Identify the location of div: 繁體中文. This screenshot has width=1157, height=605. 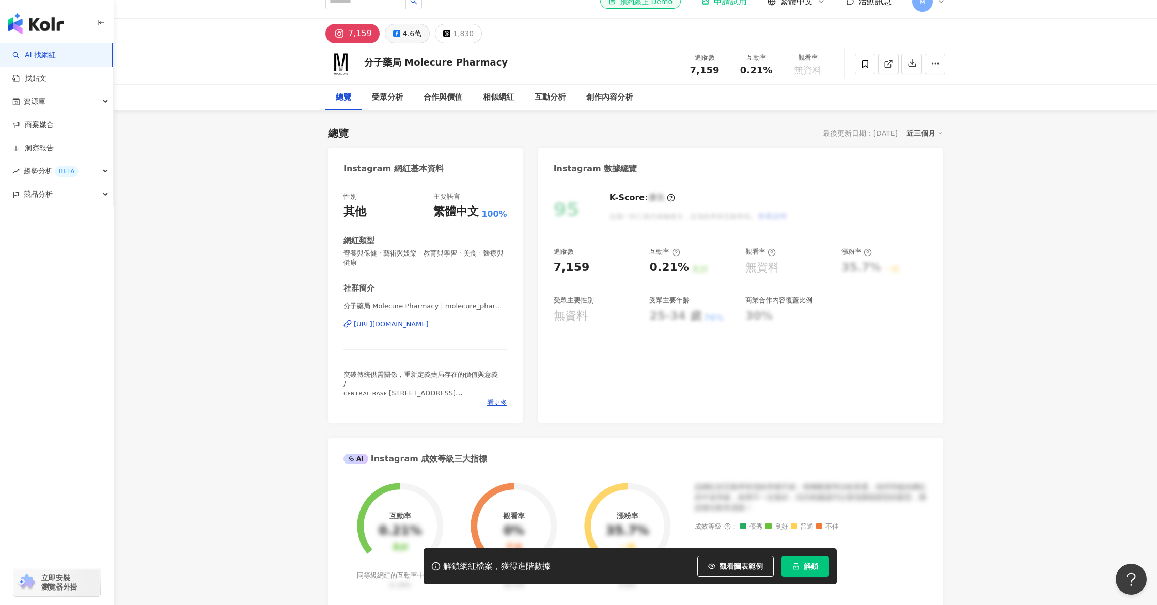
(456, 212).